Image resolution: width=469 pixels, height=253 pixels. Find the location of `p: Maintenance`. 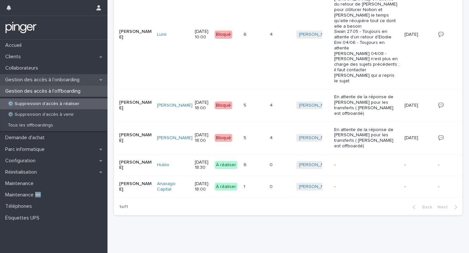

p: Maintenance is located at coordinates (21, 184).